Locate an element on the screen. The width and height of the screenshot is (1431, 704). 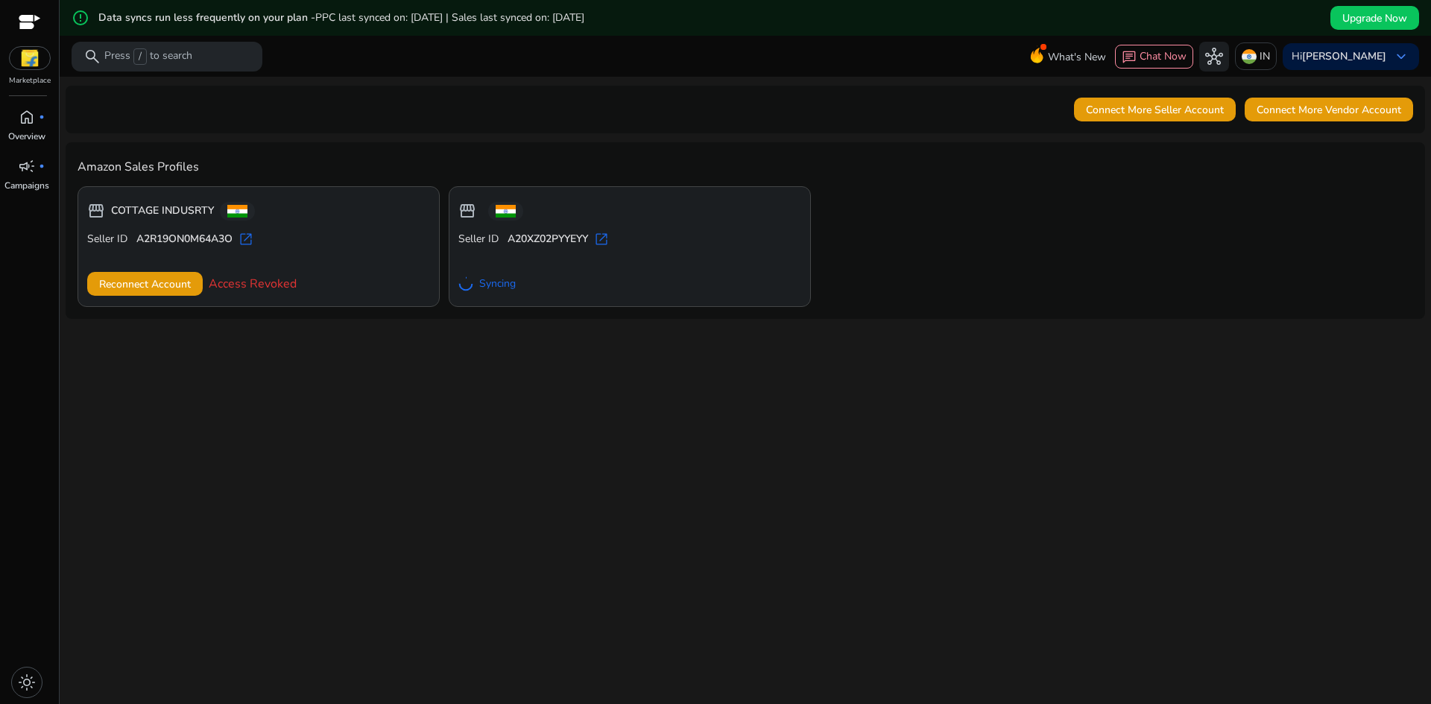
mat-icon: error_outline is located at coordinates (80, 18).